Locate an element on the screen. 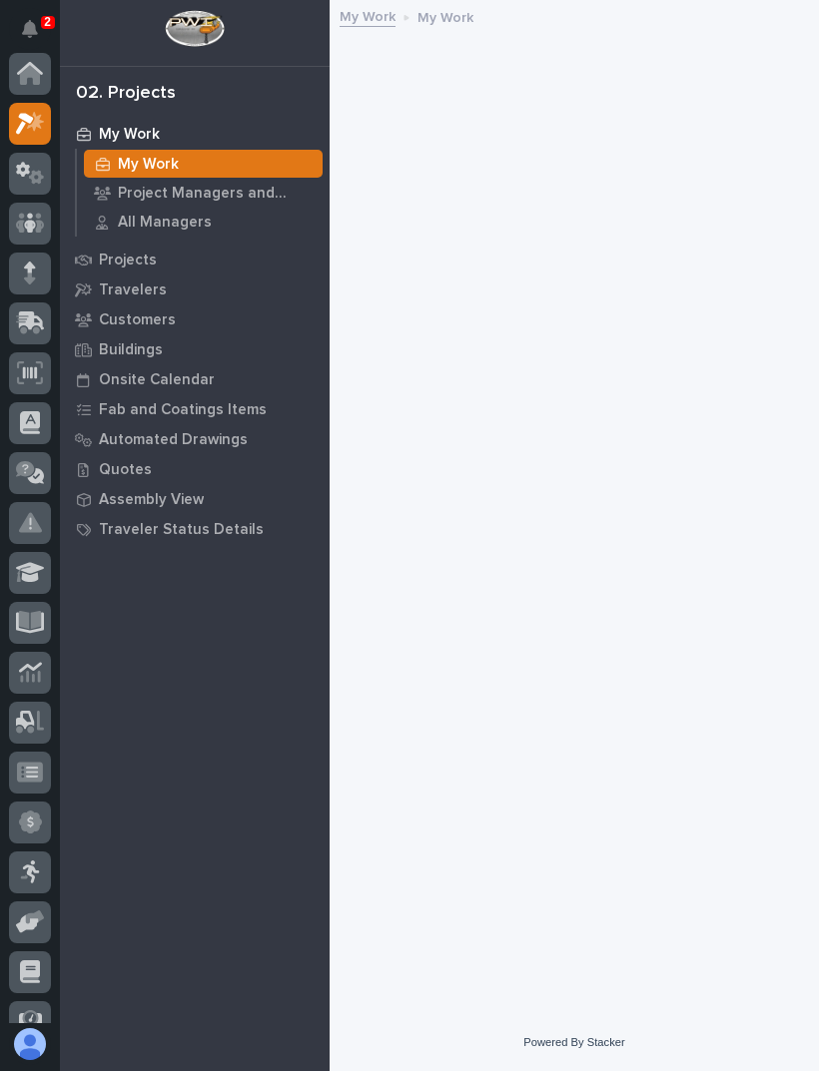  p: Quotes is located at coordinates (125, 470).